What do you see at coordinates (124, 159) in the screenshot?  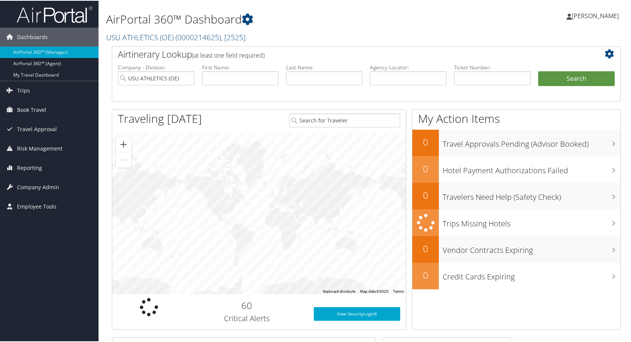 I see `button: Zoom out` at bounding box center [124, 159].